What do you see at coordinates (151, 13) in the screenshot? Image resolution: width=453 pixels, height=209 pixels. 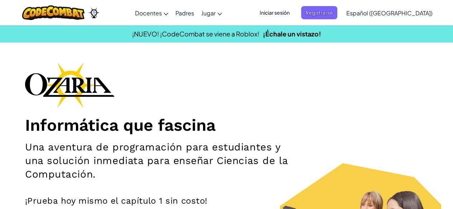 I see `a: Docentes` at bounding box center [151, 13].